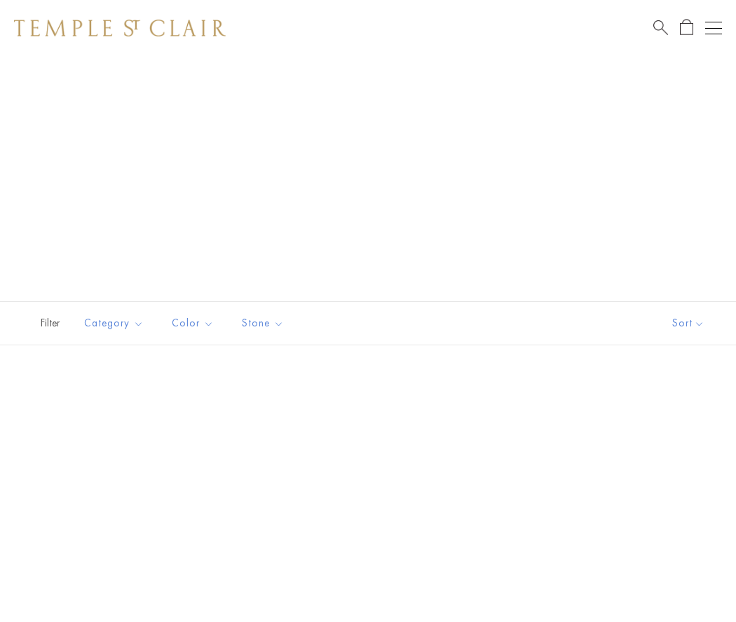  I want to click on button: Stone, so click(263, 323).